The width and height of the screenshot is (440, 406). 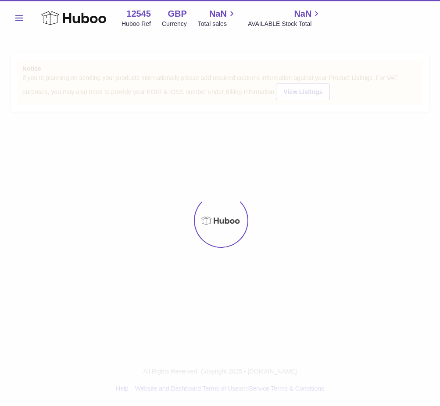 I want to click on a: NaN AVAILABLE Stock Total, so click(x=285, y=18).